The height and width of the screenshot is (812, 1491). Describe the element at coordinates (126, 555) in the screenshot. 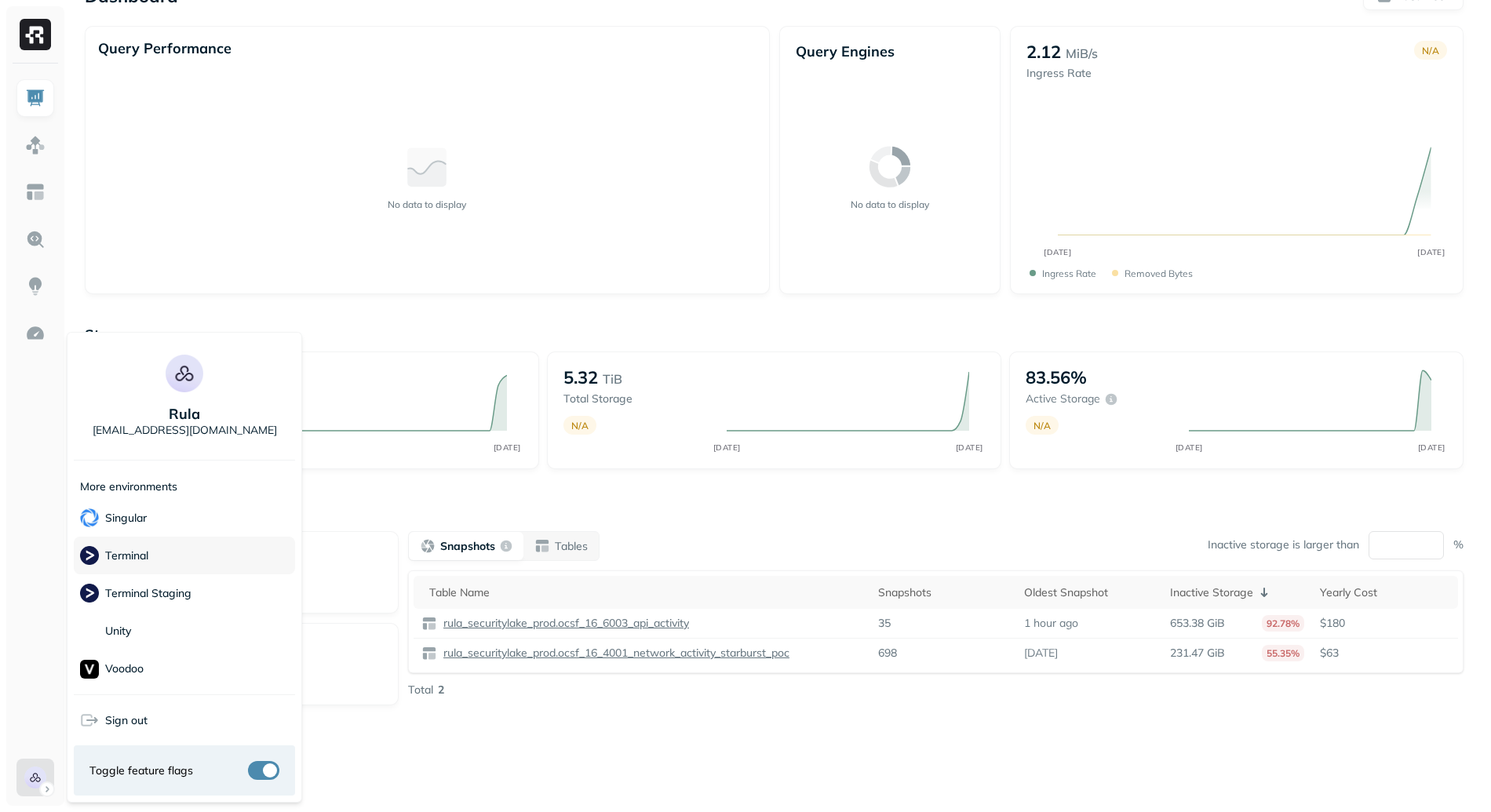

I see `p: Terminal` at that location.